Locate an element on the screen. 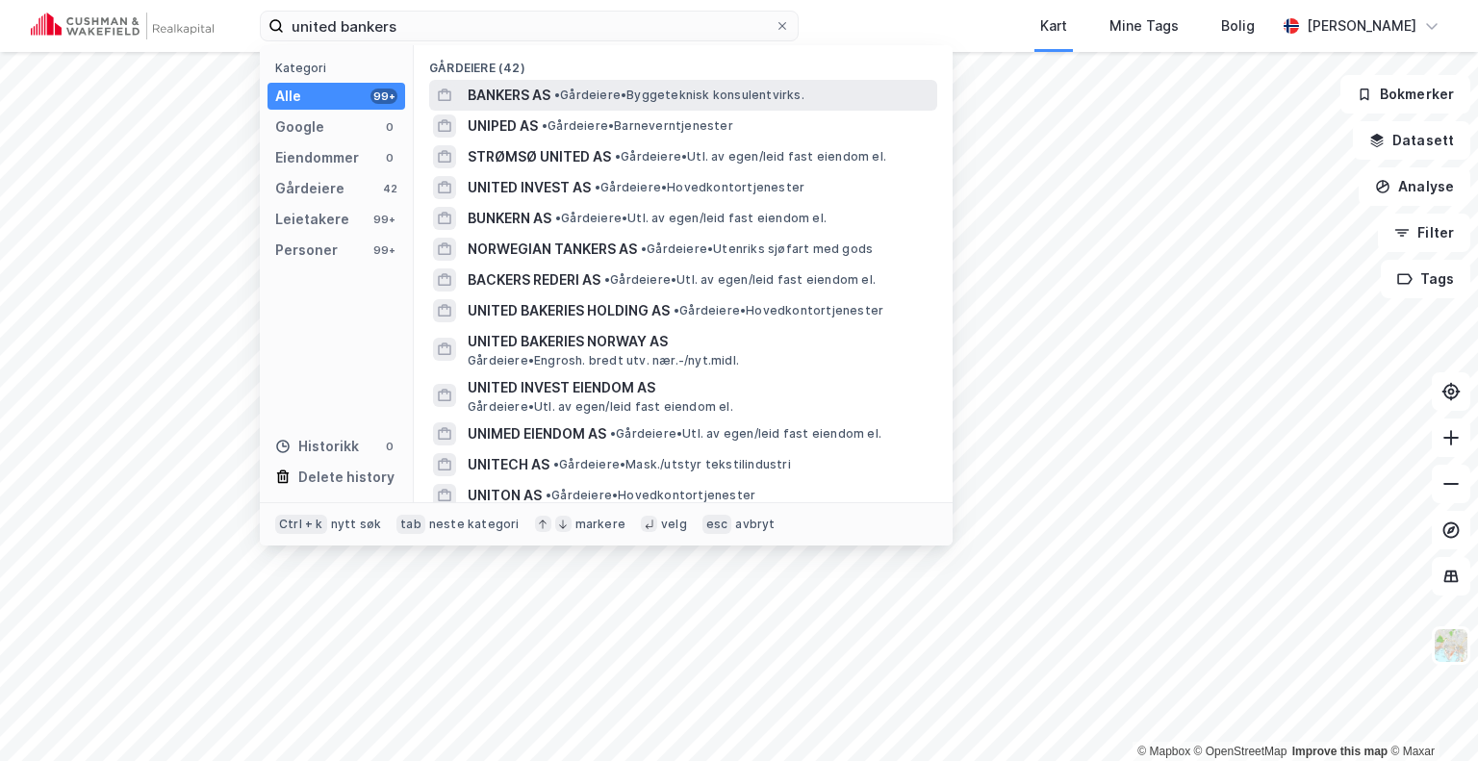 This screenshot has width=1478, height=761. span: NORWEGIAN TANKERS AS is located at coordinates (552, 249).